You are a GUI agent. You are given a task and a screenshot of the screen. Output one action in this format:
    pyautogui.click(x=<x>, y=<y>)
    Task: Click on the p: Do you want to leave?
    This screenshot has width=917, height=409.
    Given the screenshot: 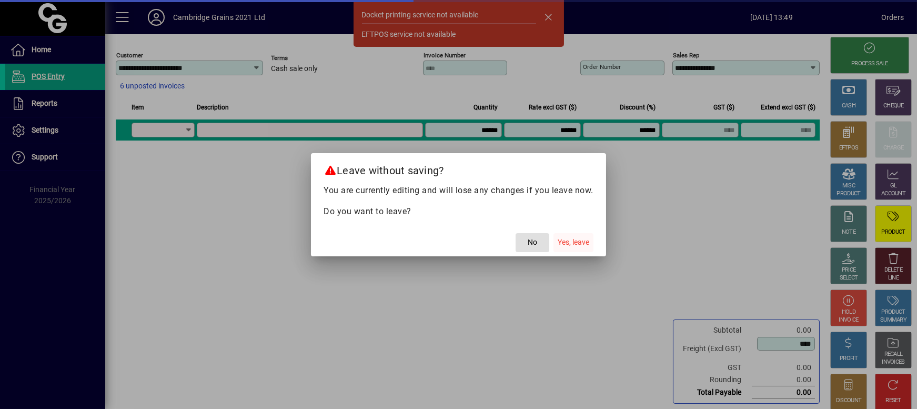 What is the action you would take?
    pyautogui.click(x=458, y=212)
    